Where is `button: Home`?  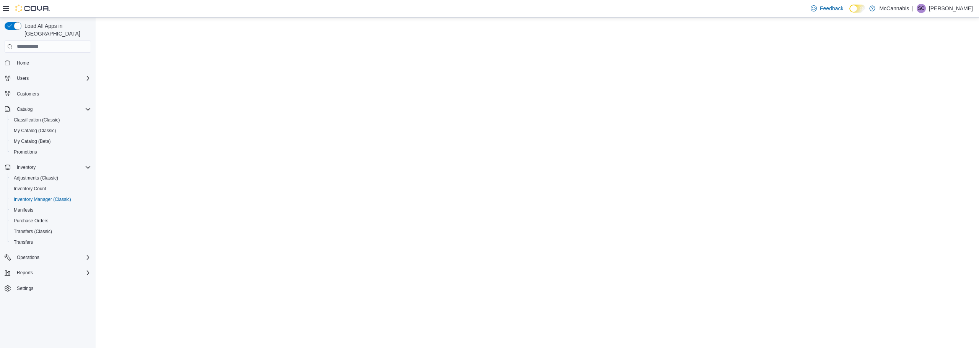 button: Home is located at coordinates (48, 63).